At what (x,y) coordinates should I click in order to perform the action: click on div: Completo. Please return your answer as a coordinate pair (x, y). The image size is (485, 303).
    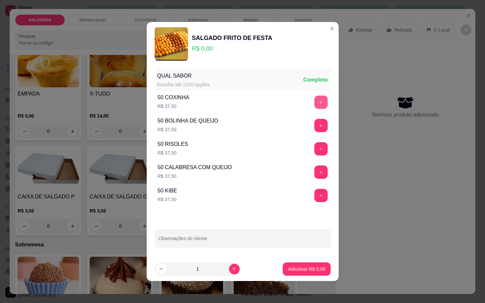
    Looking at the image, I should click on (316, 80).